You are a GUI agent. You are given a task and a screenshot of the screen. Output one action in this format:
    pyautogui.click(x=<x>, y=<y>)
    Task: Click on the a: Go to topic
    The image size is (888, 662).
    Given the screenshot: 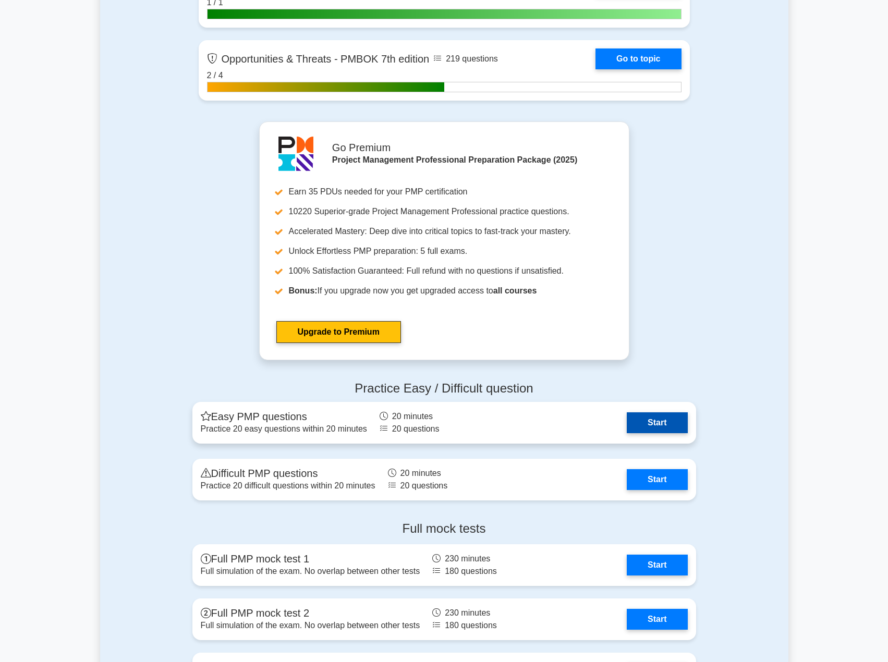 What is the action you would take?
    pyautogui.click(x=638, y=59)
    